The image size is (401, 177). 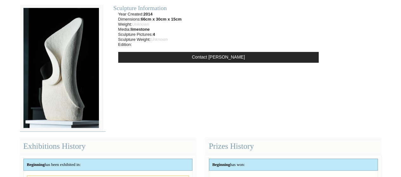 What do you see at coordinates (293, 165) in the screenshot?
I see `div: has won:` at bounding box center [293, 165].